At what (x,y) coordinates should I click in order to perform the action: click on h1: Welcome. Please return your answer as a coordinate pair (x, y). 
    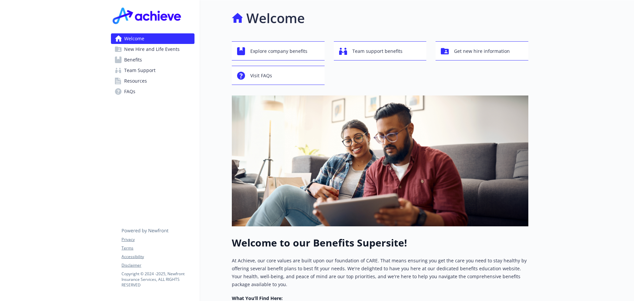
    Looking at the image, I should click on (275, 18).